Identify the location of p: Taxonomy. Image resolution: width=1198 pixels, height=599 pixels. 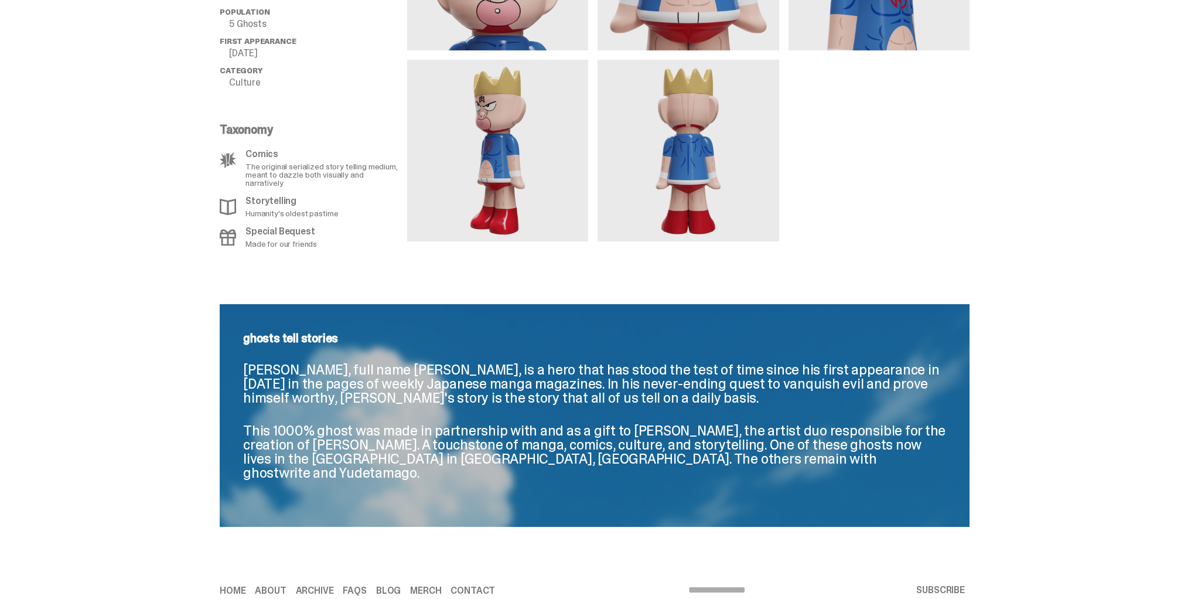
(310, 129).